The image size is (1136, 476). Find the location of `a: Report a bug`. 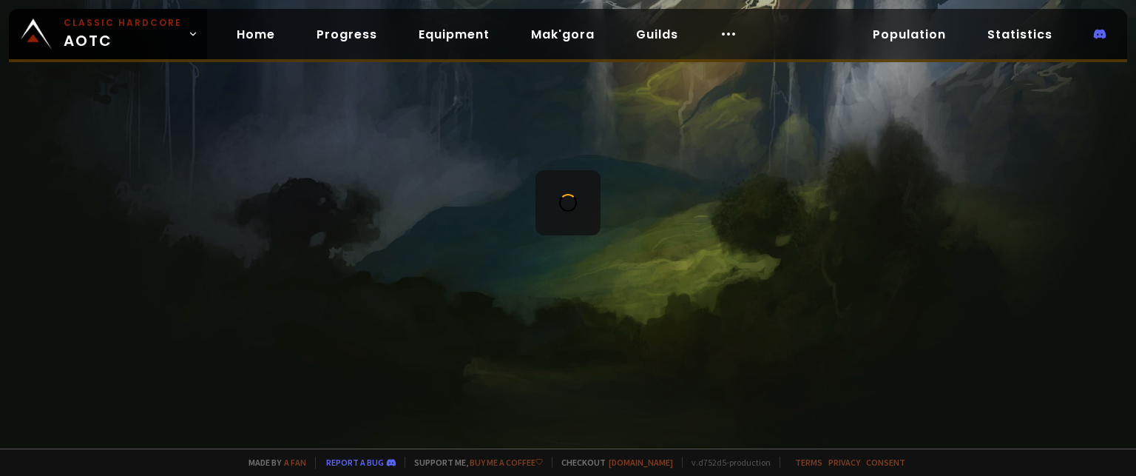

a: Report a bug is located at coordinates (355, 462).